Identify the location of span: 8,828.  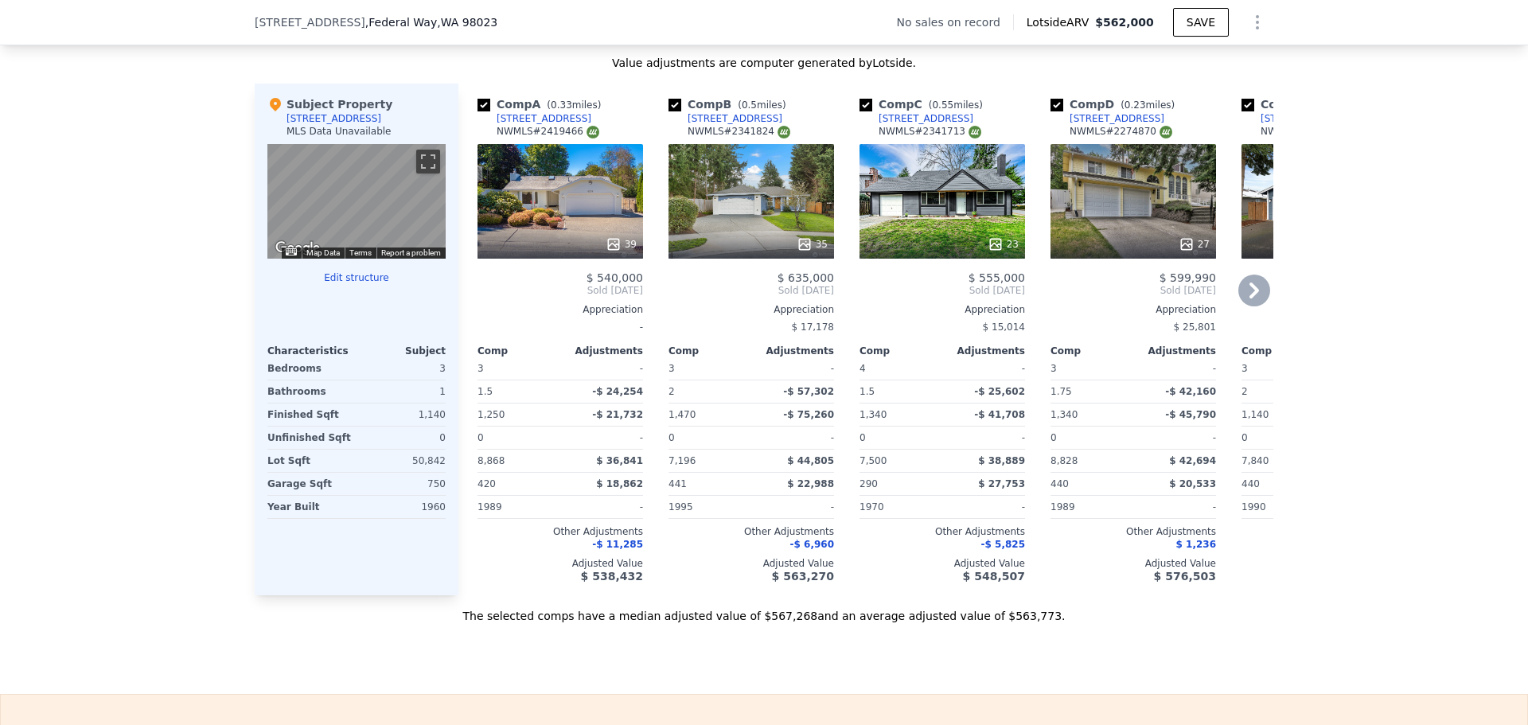
(1064, 461).